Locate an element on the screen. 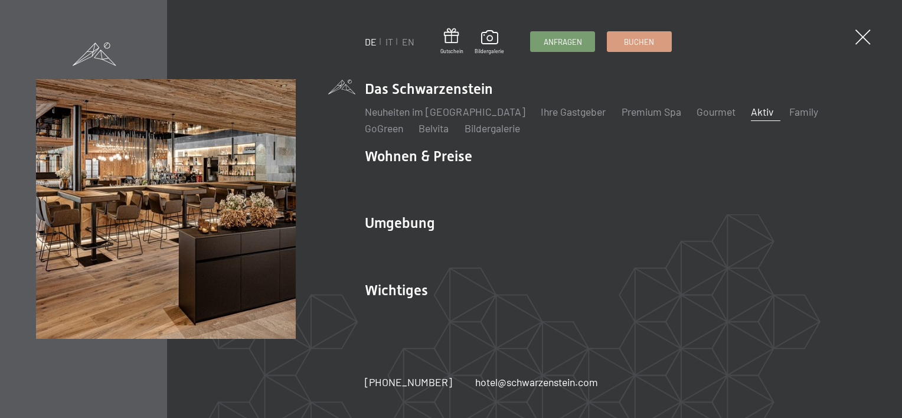 This screenshot has width=902, height=418. span: Bildergalerie is located at coordinates (489, 51).